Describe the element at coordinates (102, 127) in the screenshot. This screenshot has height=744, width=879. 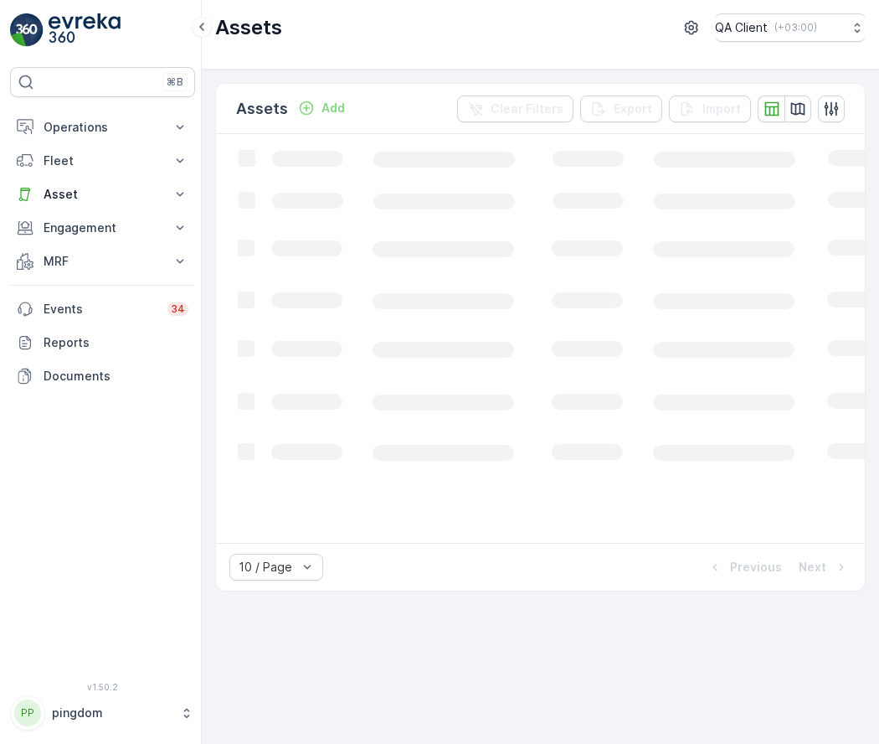
I see `p: Operations` at that location.